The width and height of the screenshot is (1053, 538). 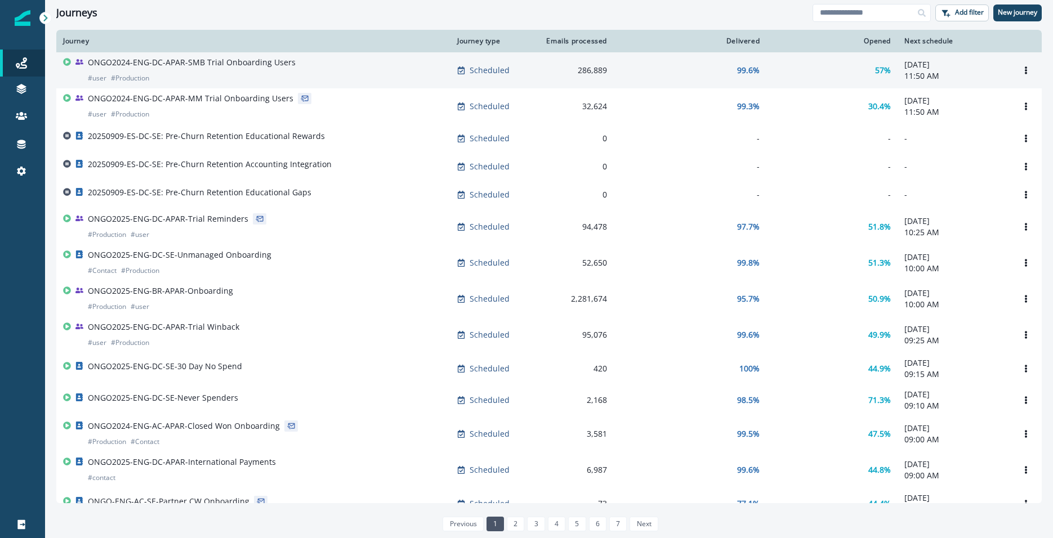 I want to click on p: ONGO2025-ENG-DC-APAR-Trial Reminders, so click(x=168, y=219).